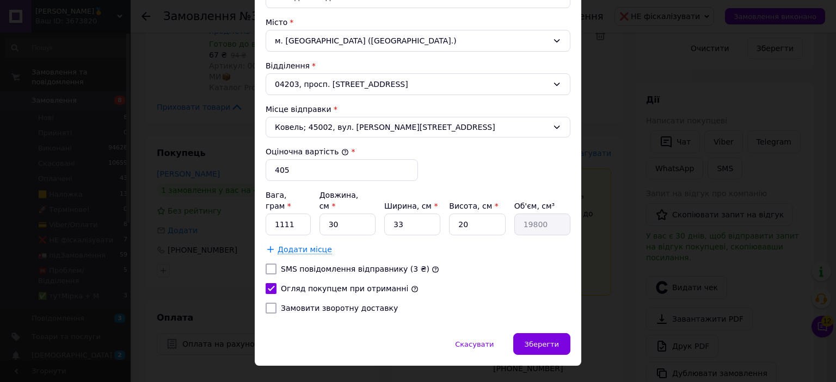 This screenshot has height=382, width=836. I want to click on div: Місто, so click(418, 22).